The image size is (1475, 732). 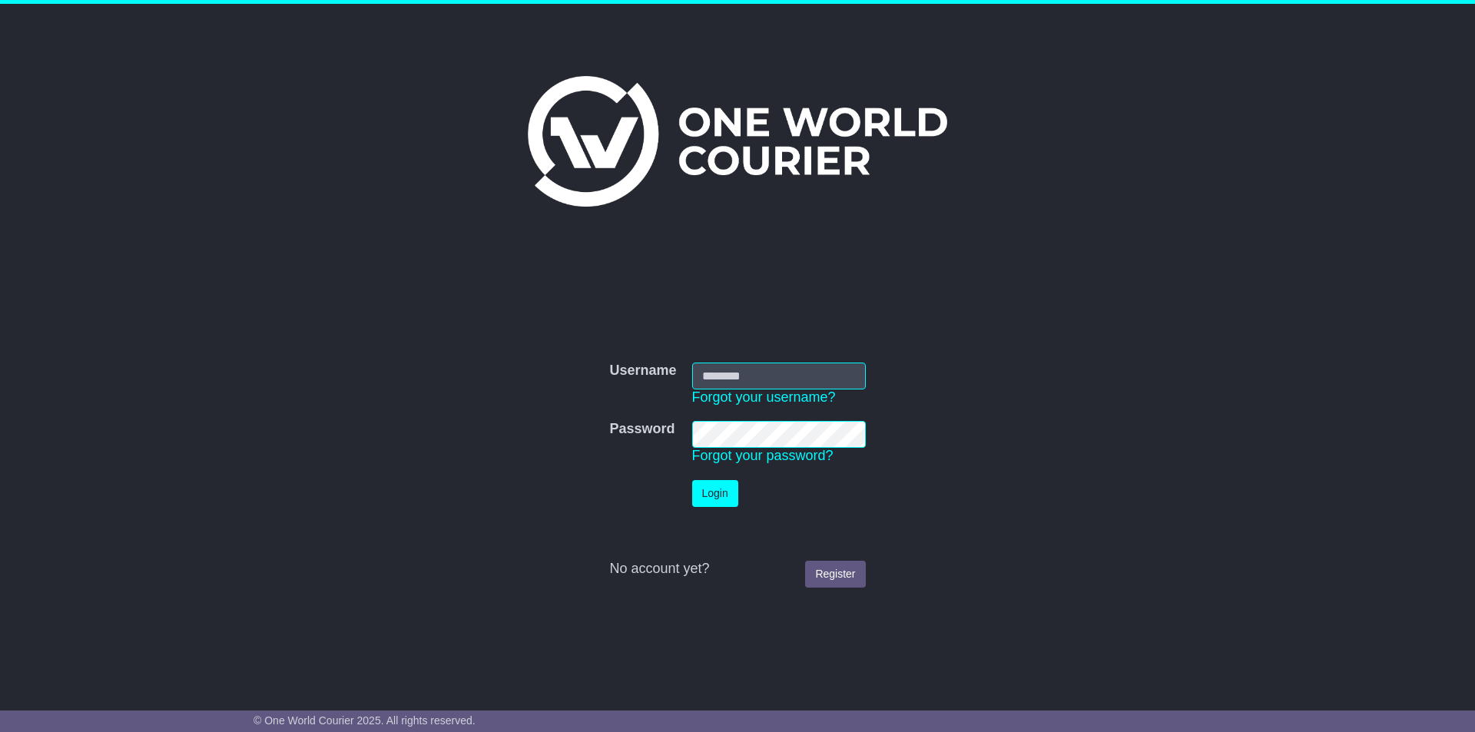 What do you see at coordinates (763, 397) in the screenshot?
I see `a: Forgot your username?` at bounding box center [763, 397].